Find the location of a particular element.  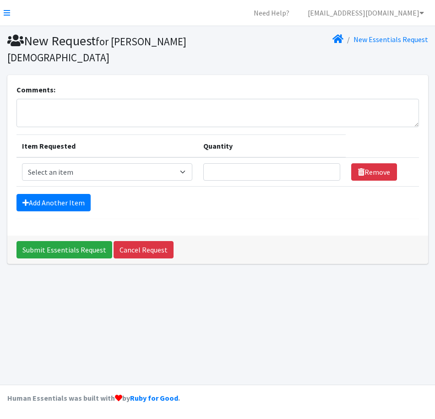

a: New Essentials Request is located at coordinates (390, 39).